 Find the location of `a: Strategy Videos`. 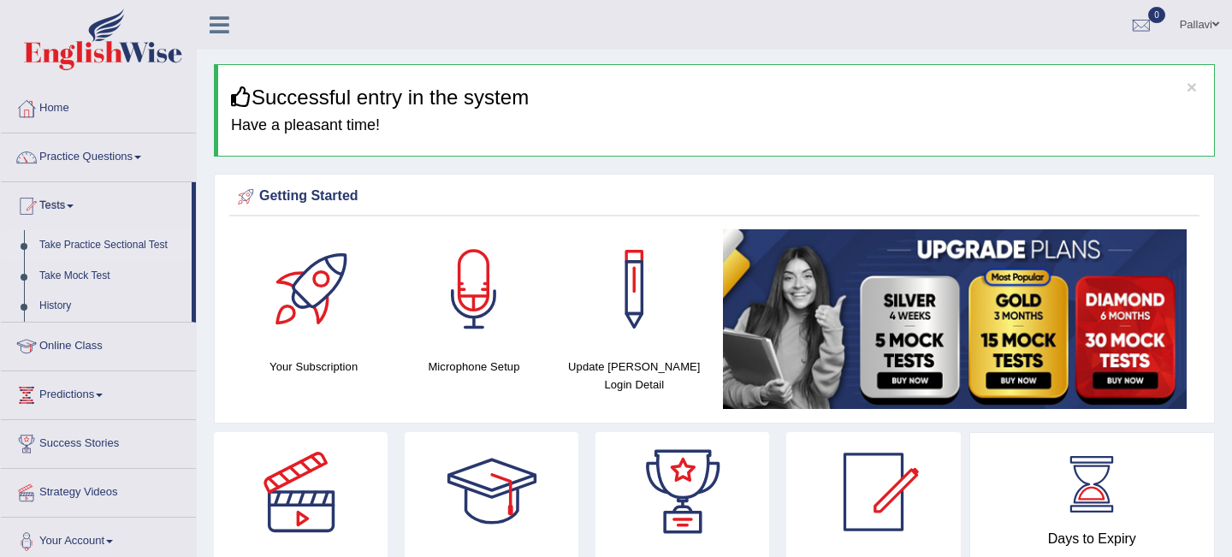

a: Strategy Videos is located at coordinates (98, 490).